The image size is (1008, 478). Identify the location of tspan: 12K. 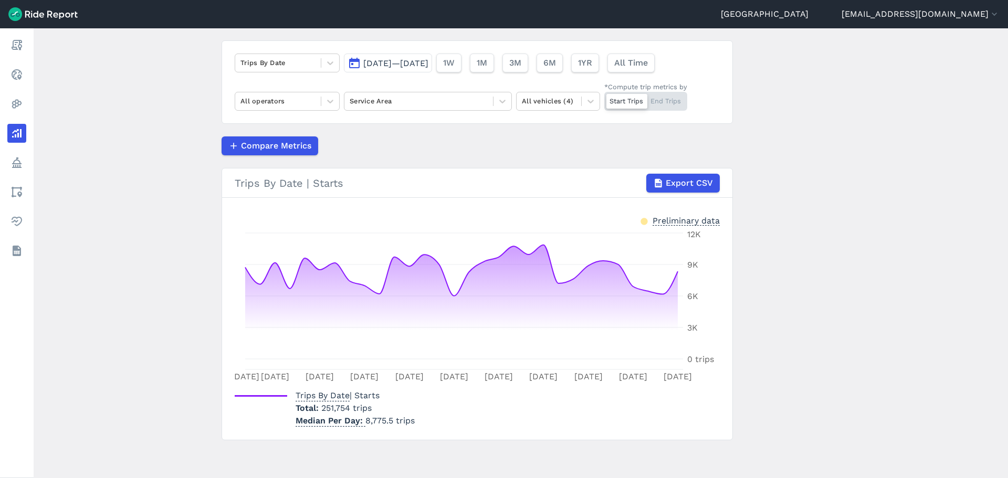
(694, 234).